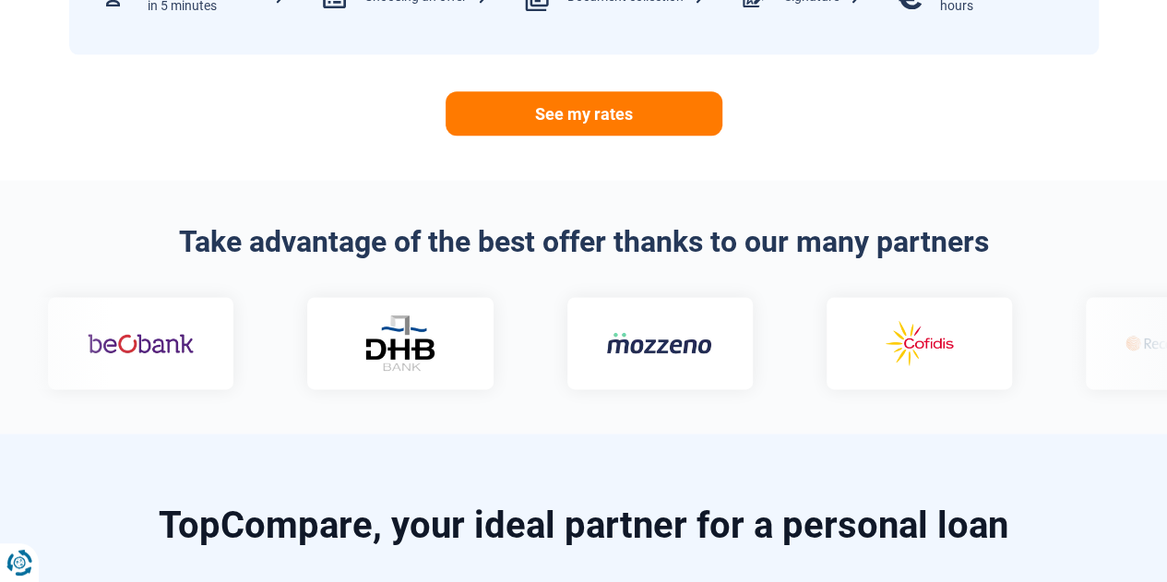  I want to click on font: See my rates, so click(584, 113).